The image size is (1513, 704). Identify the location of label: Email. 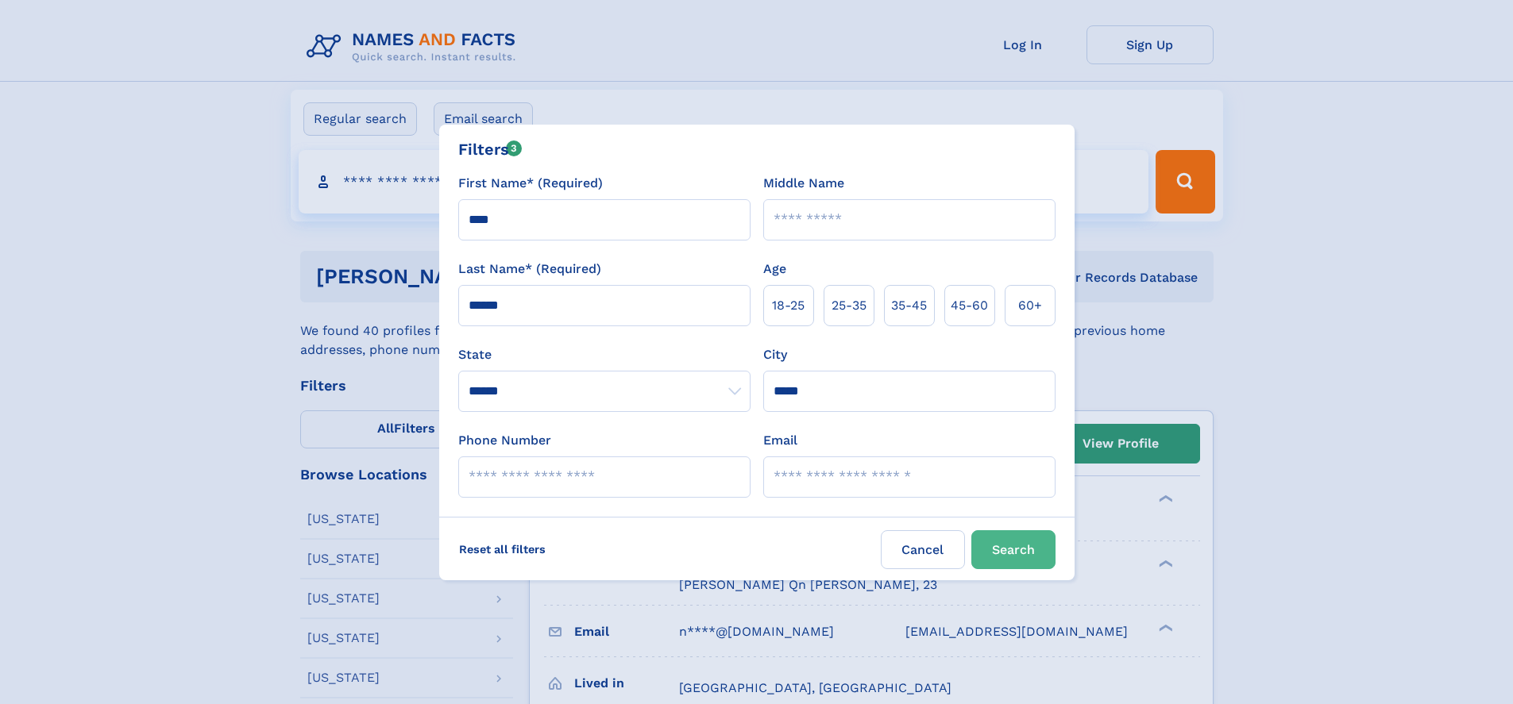
(780, 441).